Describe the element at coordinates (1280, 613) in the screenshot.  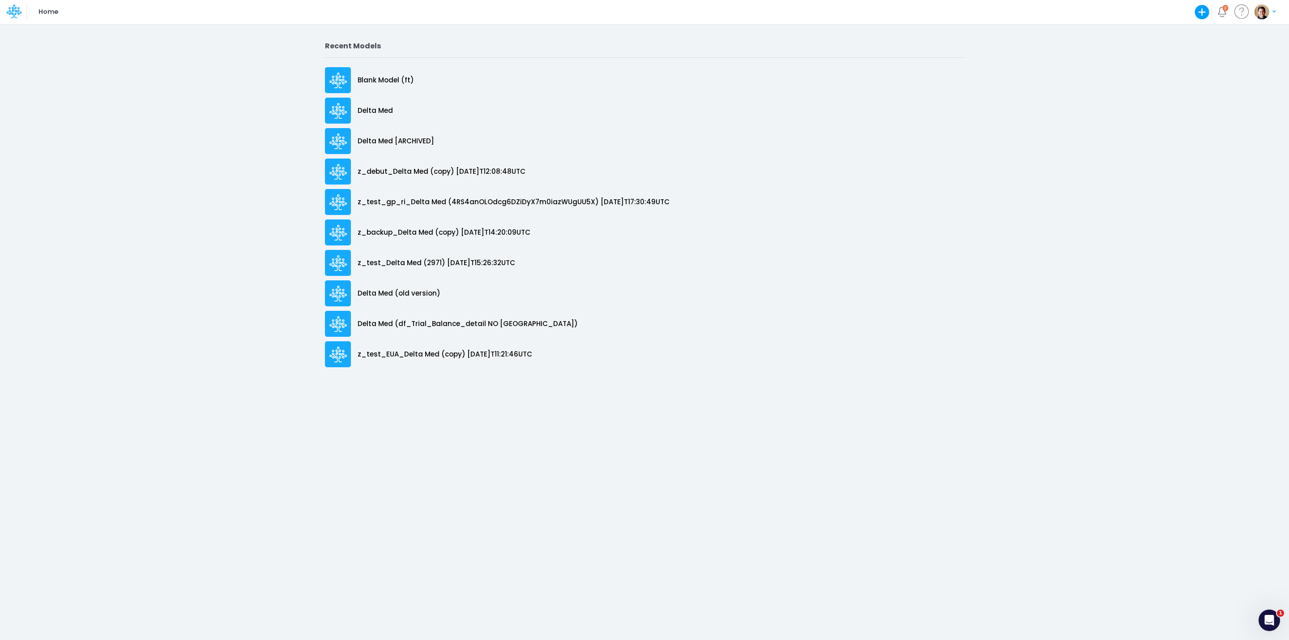
I see `span: 1` at that location.